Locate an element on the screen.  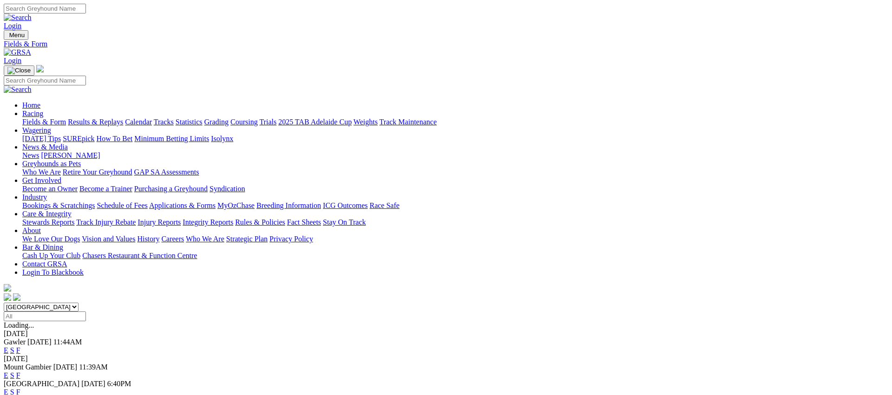
a: Applications & Forms is located at coordinates (182, 205).